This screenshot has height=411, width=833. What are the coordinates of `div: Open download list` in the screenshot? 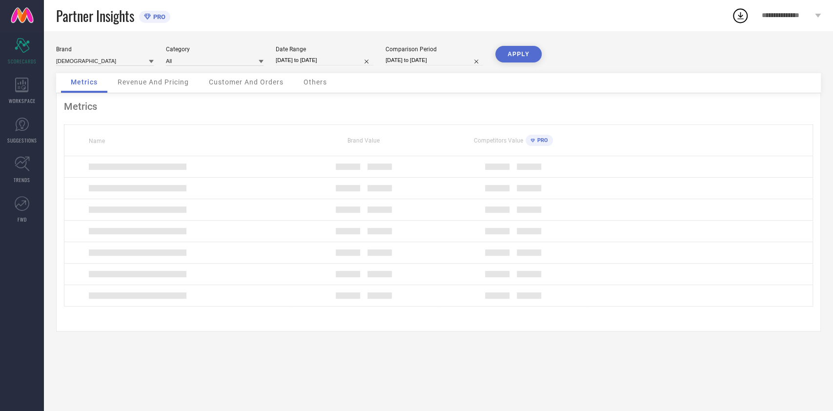 It's located at (740, 16).